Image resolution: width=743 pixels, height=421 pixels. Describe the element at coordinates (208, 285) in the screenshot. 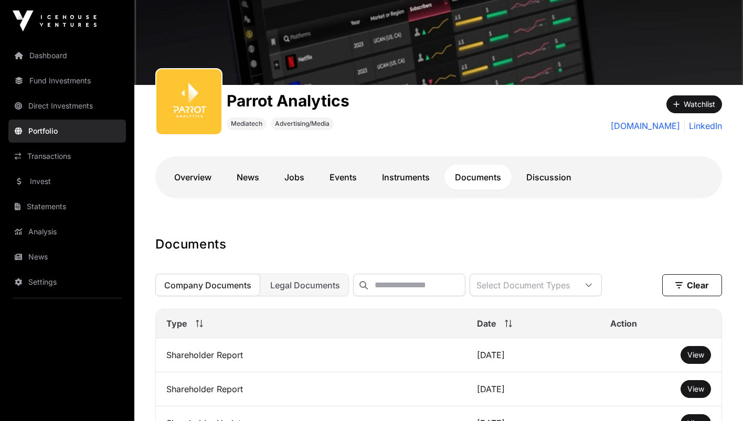

I see `span: Company Documents` at that location.